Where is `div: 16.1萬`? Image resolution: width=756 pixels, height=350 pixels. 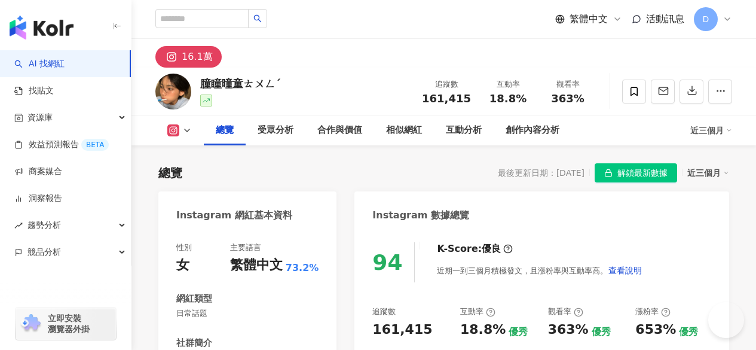
div: 16.1萬 is located at coordinates (197, 57).